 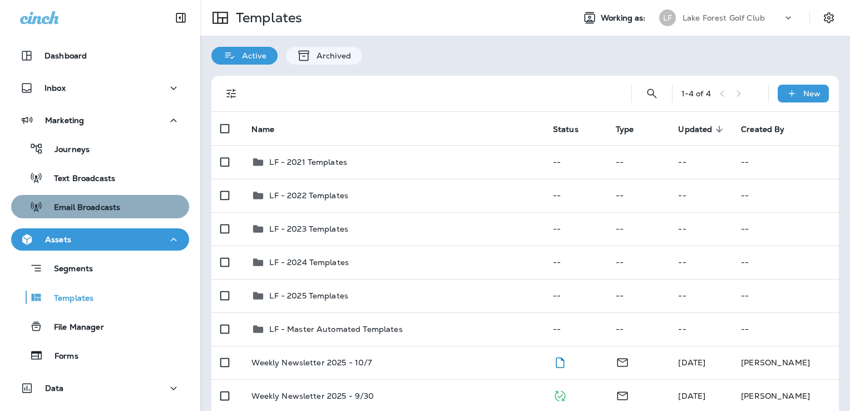 I want to click on p: Weekly Newsletter 2025 - 10/7, so click(x=312, y=362).